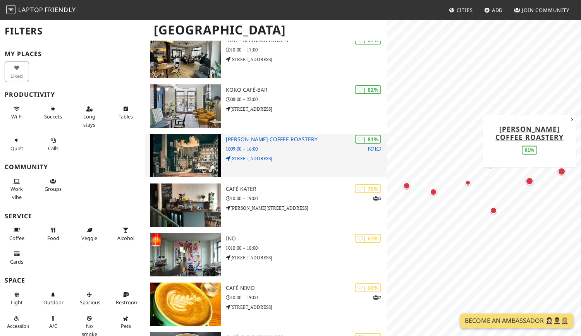 Image resolution: width=581 pixels, height=336 pixels. What do you see at coordinates (53, 303) in the screenshot?
I see `span: Outdoor area` at bounding box center [53, 303].